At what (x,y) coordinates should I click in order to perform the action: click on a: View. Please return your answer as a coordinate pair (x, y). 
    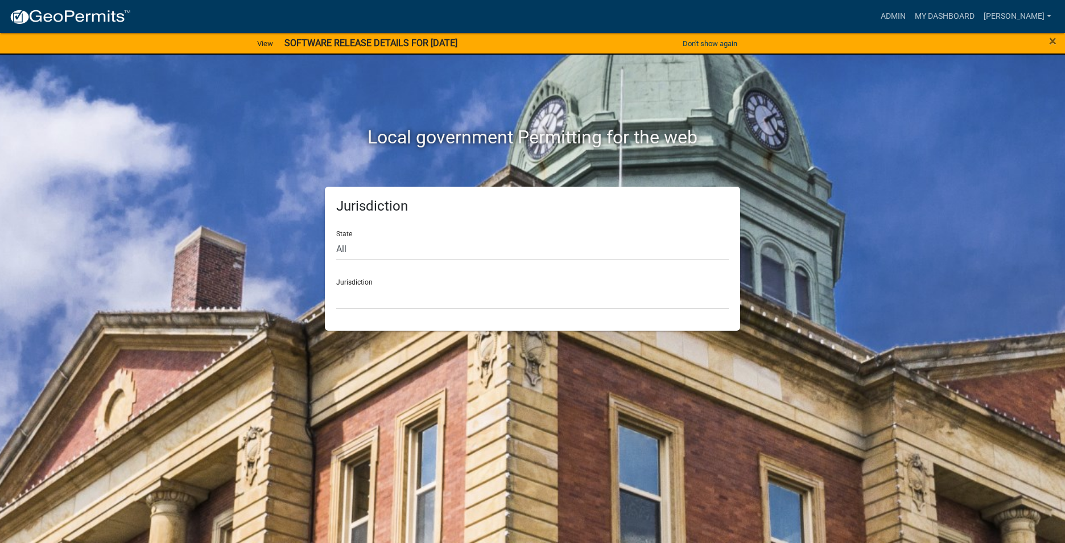
    Looking at the image, I should click on (265, 43).